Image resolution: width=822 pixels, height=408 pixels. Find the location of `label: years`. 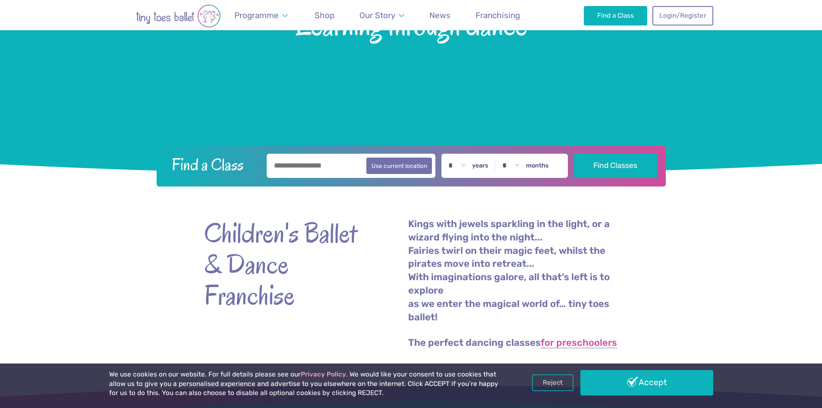

label: years is located at coordinates (480, 166).